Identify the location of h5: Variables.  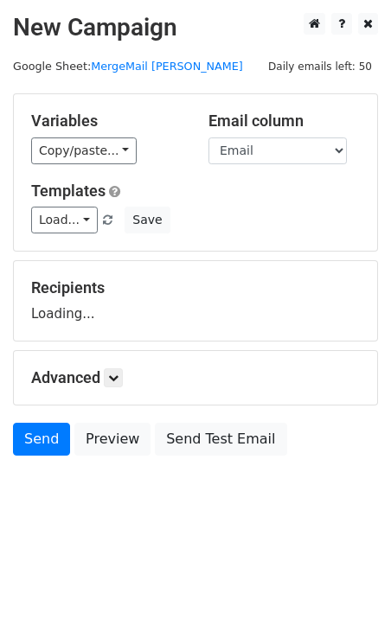
(106, 121).